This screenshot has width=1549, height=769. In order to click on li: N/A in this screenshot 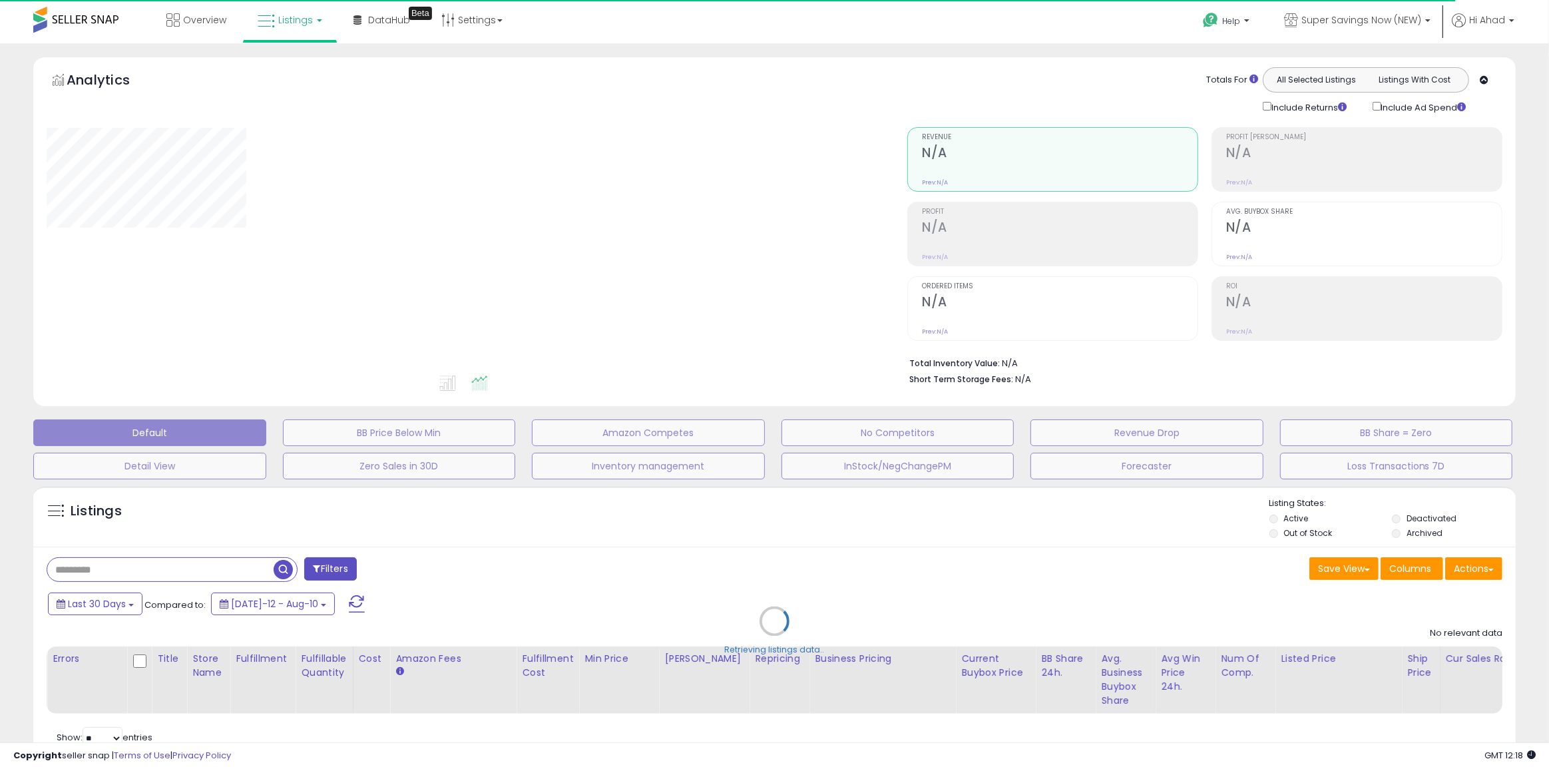, I will do `click(1201, 362)`.